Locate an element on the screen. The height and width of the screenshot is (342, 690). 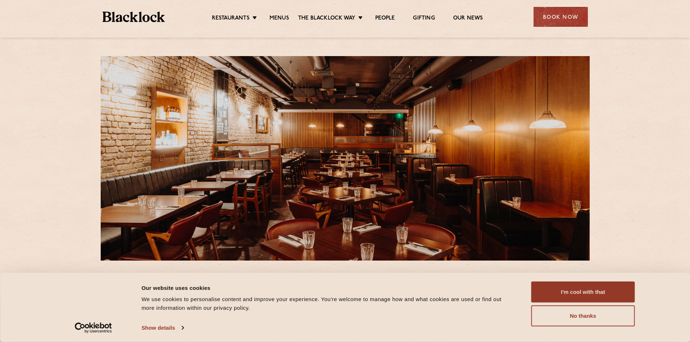
img: BL_Textured_Logo-footer-cropped.svg is located at coordinates (134, 17).